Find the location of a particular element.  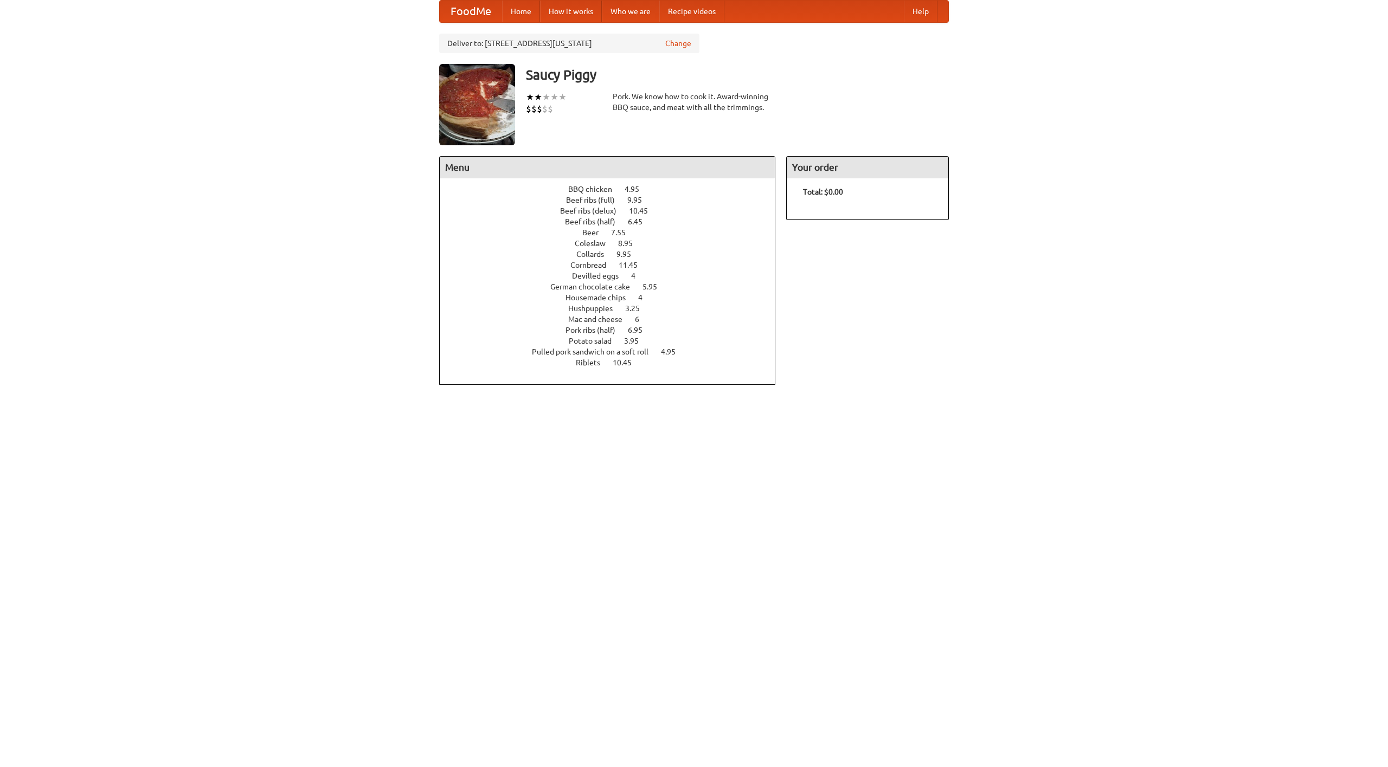

a: Cornbread 11.45 is located at coordinates (614, 265).